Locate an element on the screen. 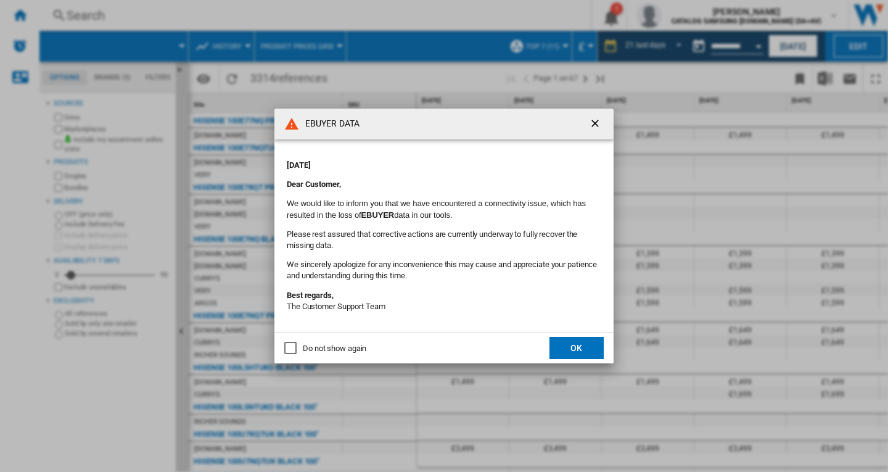 The height and width of the screenshot is (472, 888). p: Please rest assured that corrective actions are currently underway to fully recover the missing d... is located at coordinates (444, 240).